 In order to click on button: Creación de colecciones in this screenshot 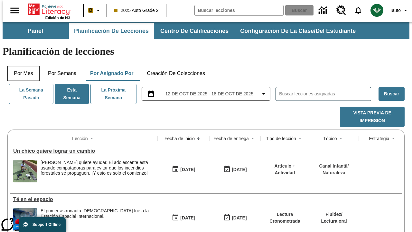, I will do `click(176, 73)`.